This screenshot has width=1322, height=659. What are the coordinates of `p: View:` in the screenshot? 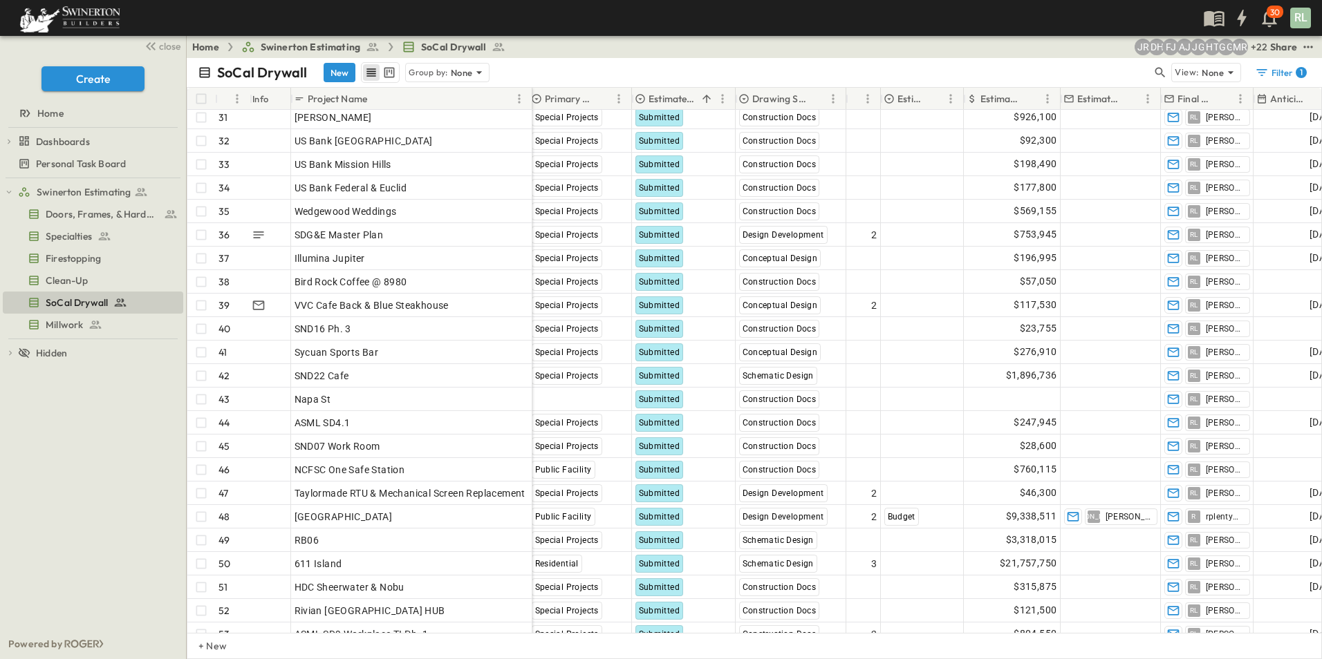 It's located at (1186, 73).